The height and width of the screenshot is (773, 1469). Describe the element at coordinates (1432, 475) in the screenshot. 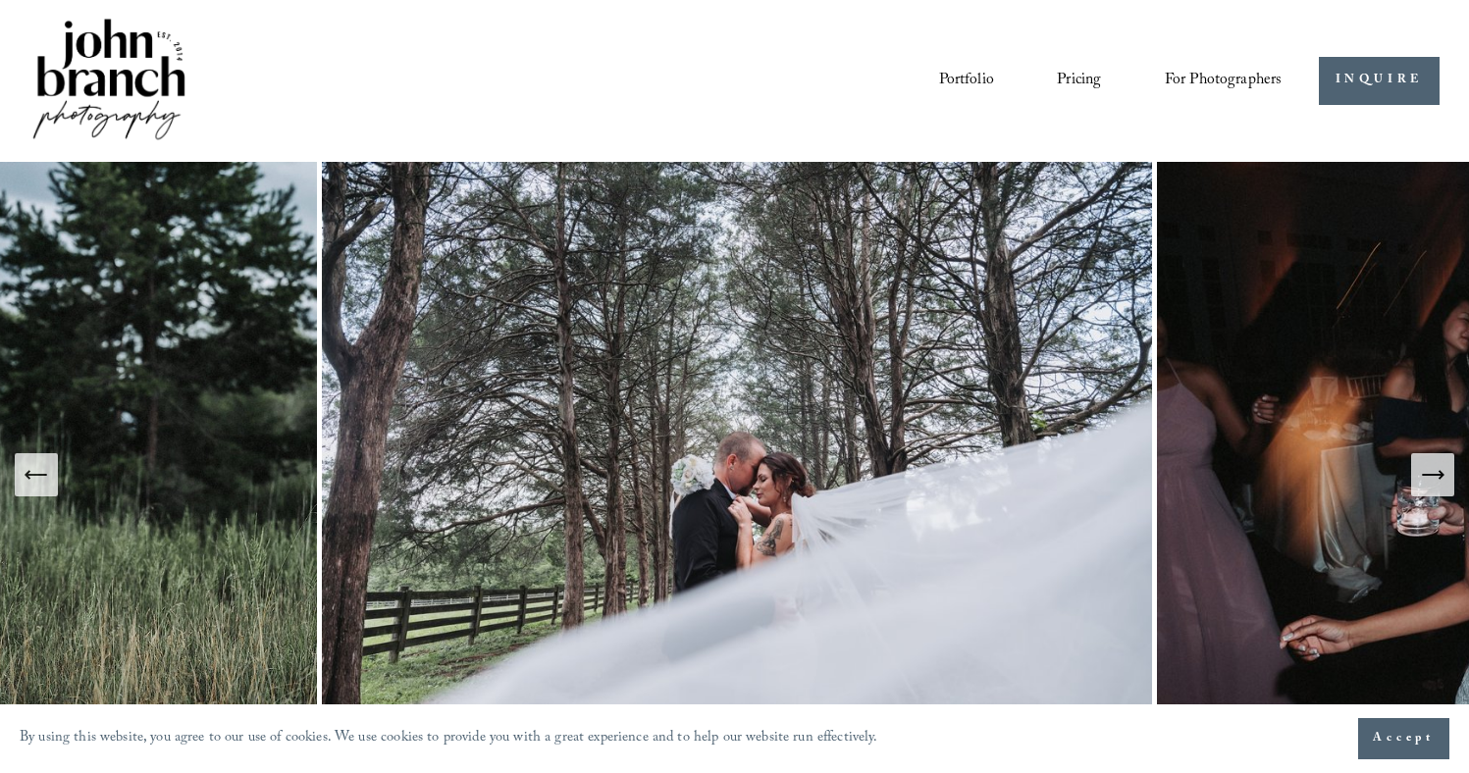

I see `button: Next Slide` at that location.